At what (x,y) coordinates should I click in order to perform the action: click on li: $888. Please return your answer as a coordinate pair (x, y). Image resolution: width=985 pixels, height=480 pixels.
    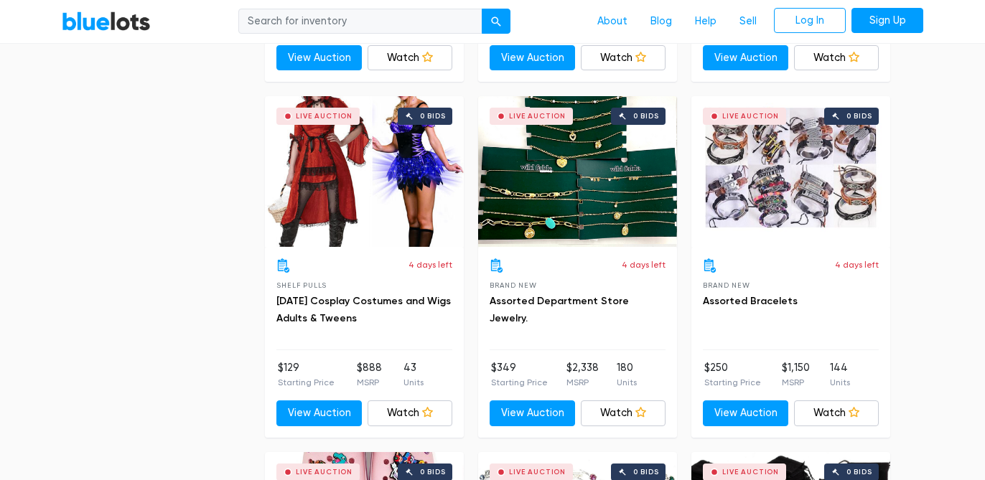
    Looking at the image, I should click on (369, 375).